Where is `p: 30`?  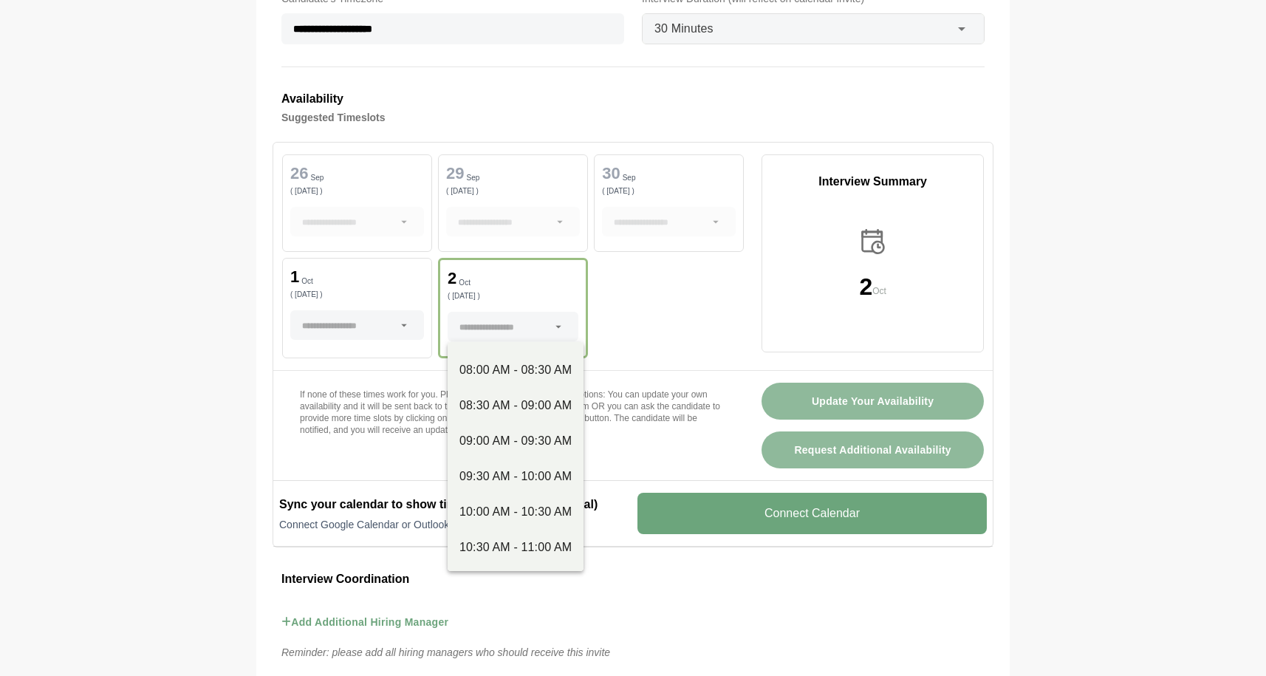 p: 30 is located at coordinates (611, 174).